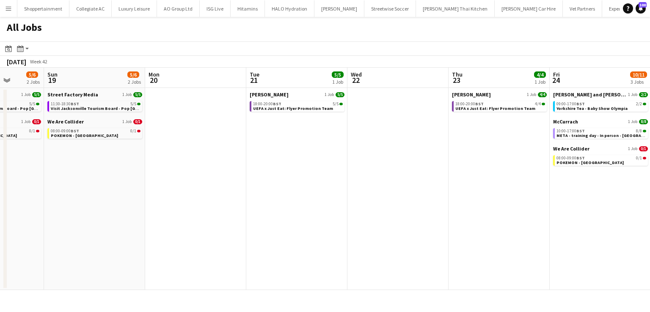 The image size is (650, 312). I want to click on a: 100, so click(641, 8).